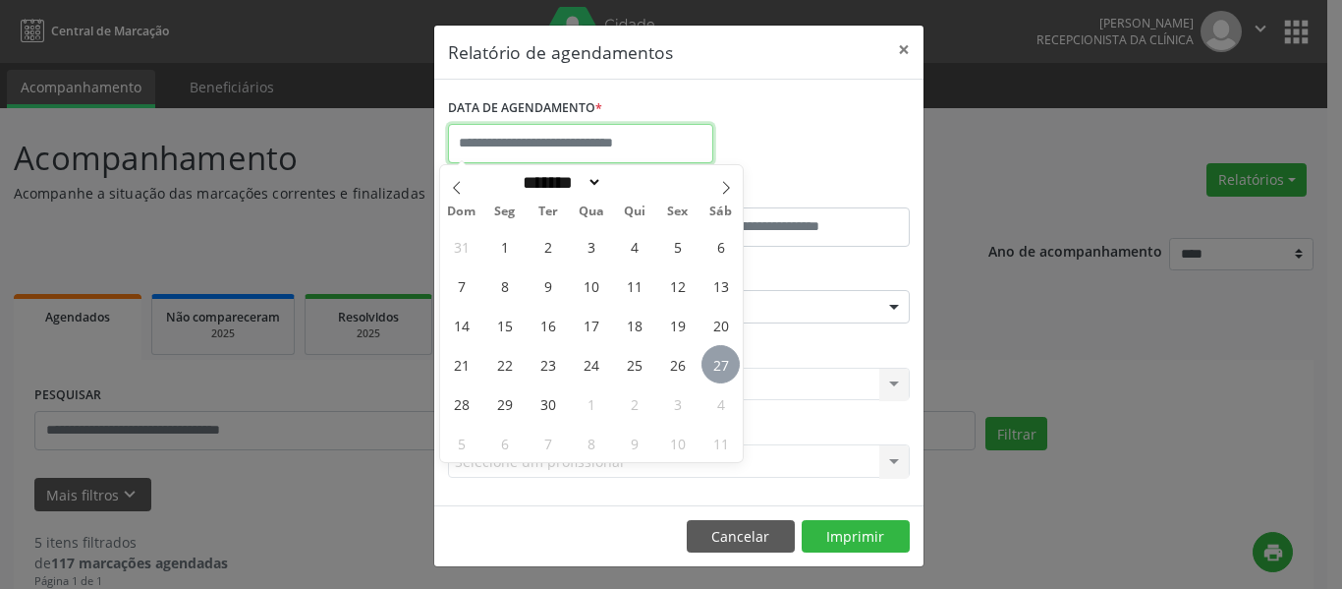  I want to click on span: Setembro 13, 2025, so click(720, 285).